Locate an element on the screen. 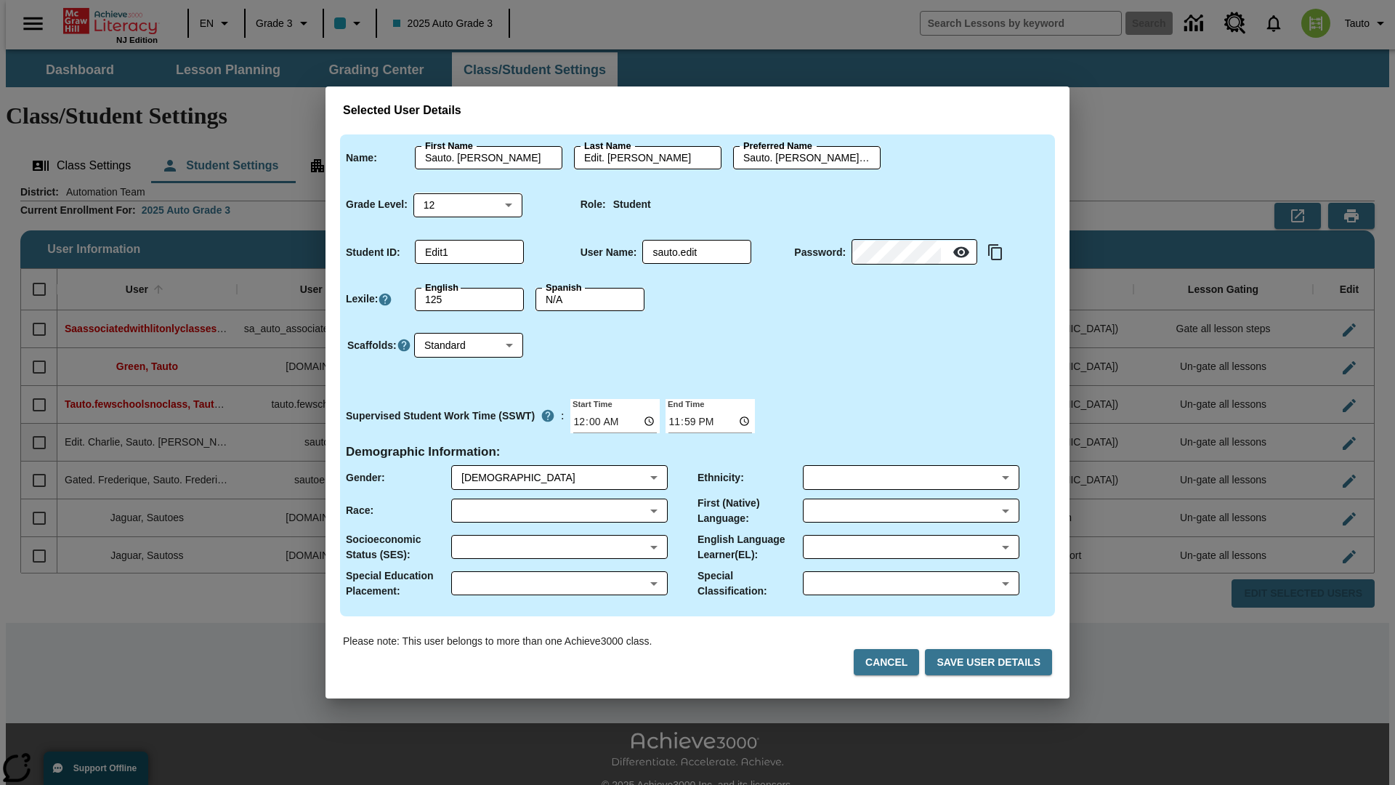 This screenshot has width=1395, height=785. button: Click here to know more about Scaffolds is located at coordinates (404, 345).